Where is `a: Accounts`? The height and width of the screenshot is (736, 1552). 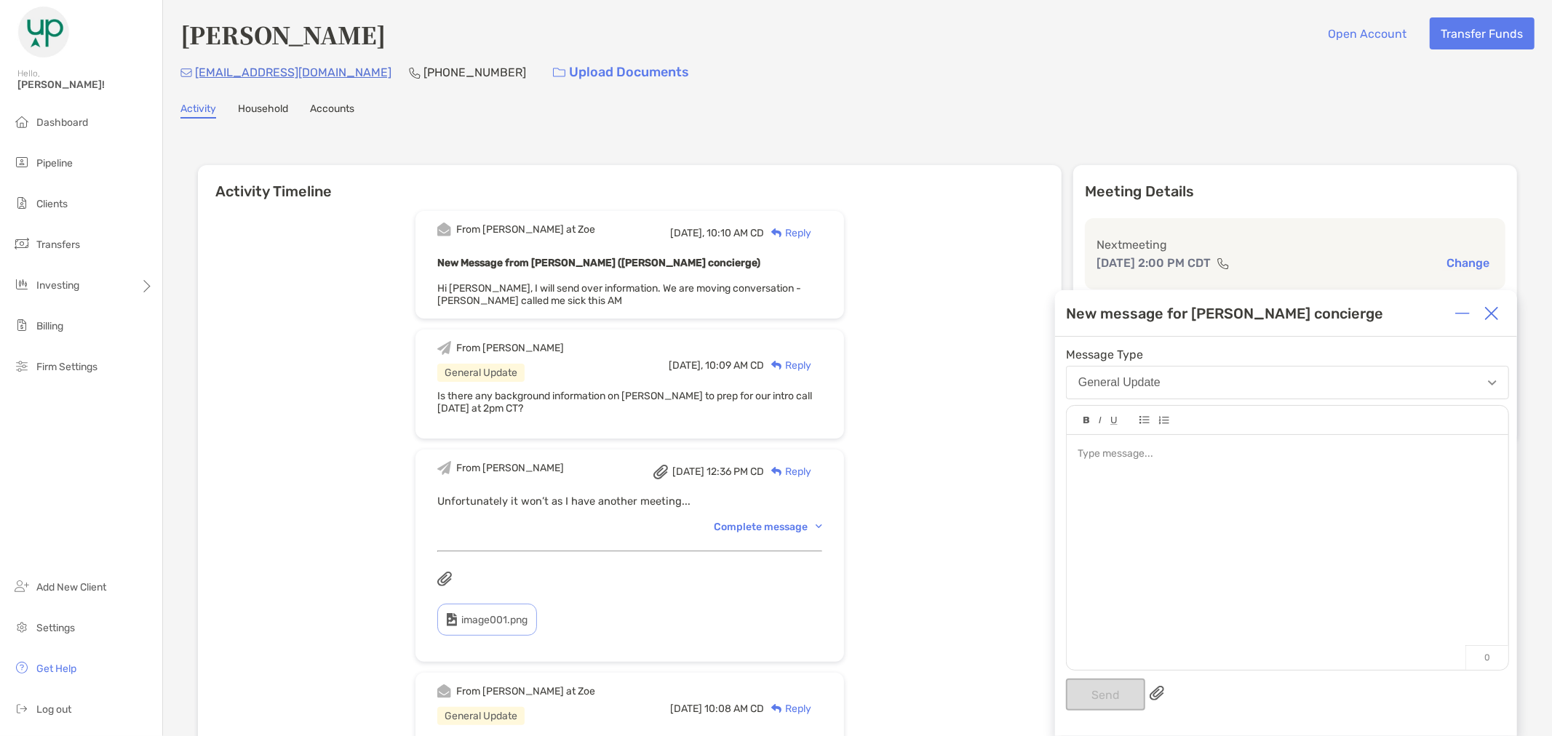 a: Accounts is located at coordinates (332, 111).